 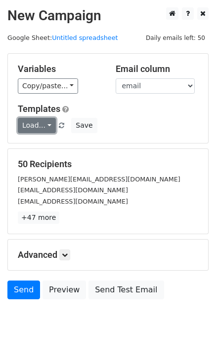 I want to click on a: Send Test Email, so click(x=126, y=290).